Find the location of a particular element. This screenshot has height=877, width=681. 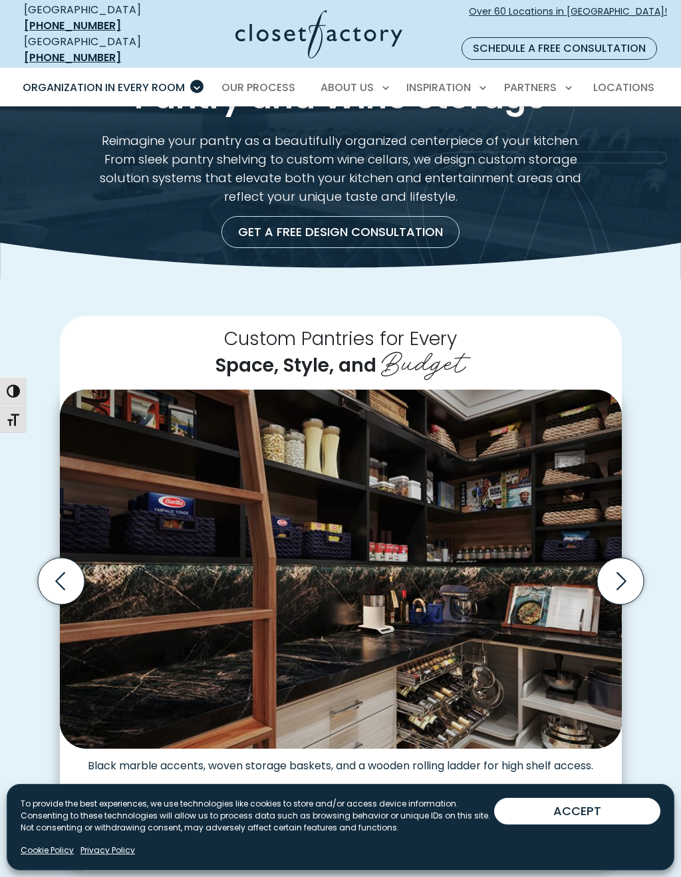

span: About Us is located at coordinates (347, 87).